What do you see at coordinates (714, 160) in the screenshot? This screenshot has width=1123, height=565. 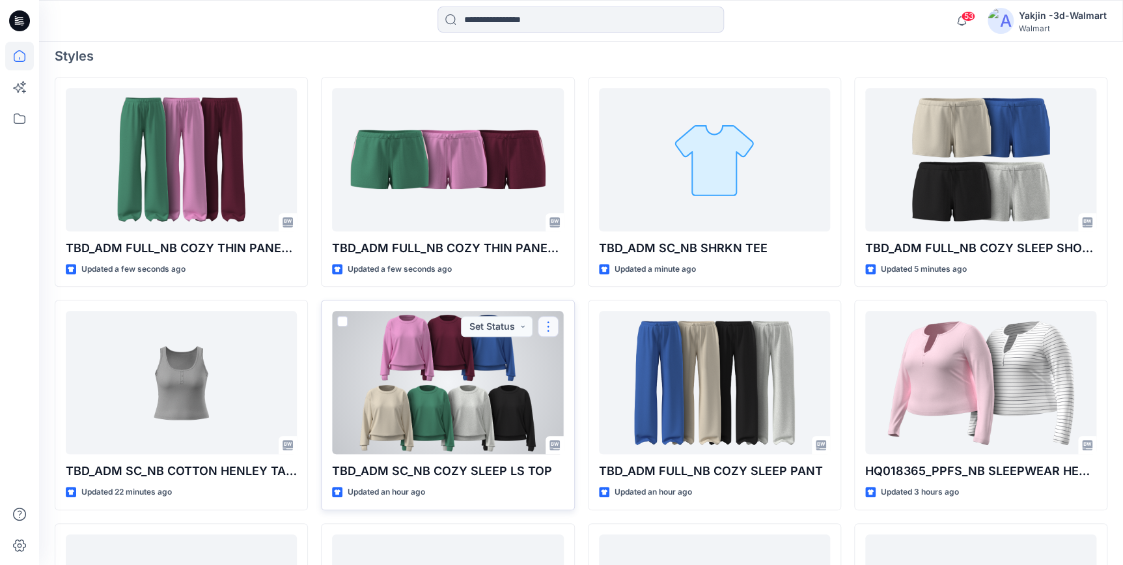 I see `a: TBD_ADM SC_NB SHRKN TEE` at bounding box center [714, 160].